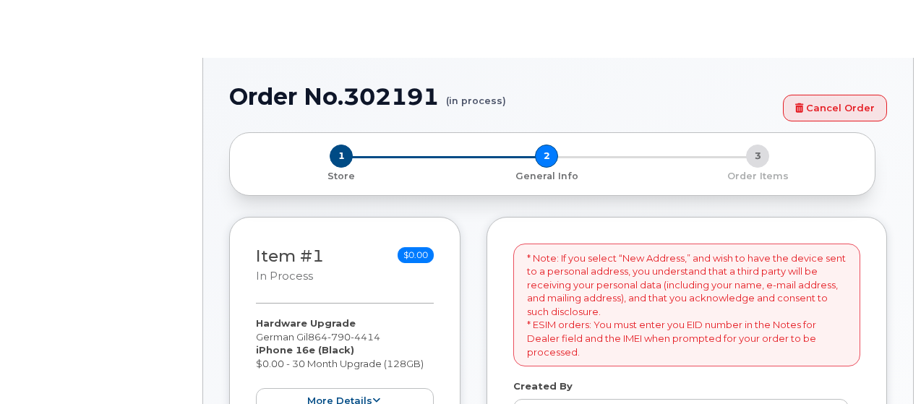 The height and width of the screenshot is (404, 921). What do you see at coordinates (339, 337) in the screenshot?
I see `span: 790` at bounding box center [339, 337].